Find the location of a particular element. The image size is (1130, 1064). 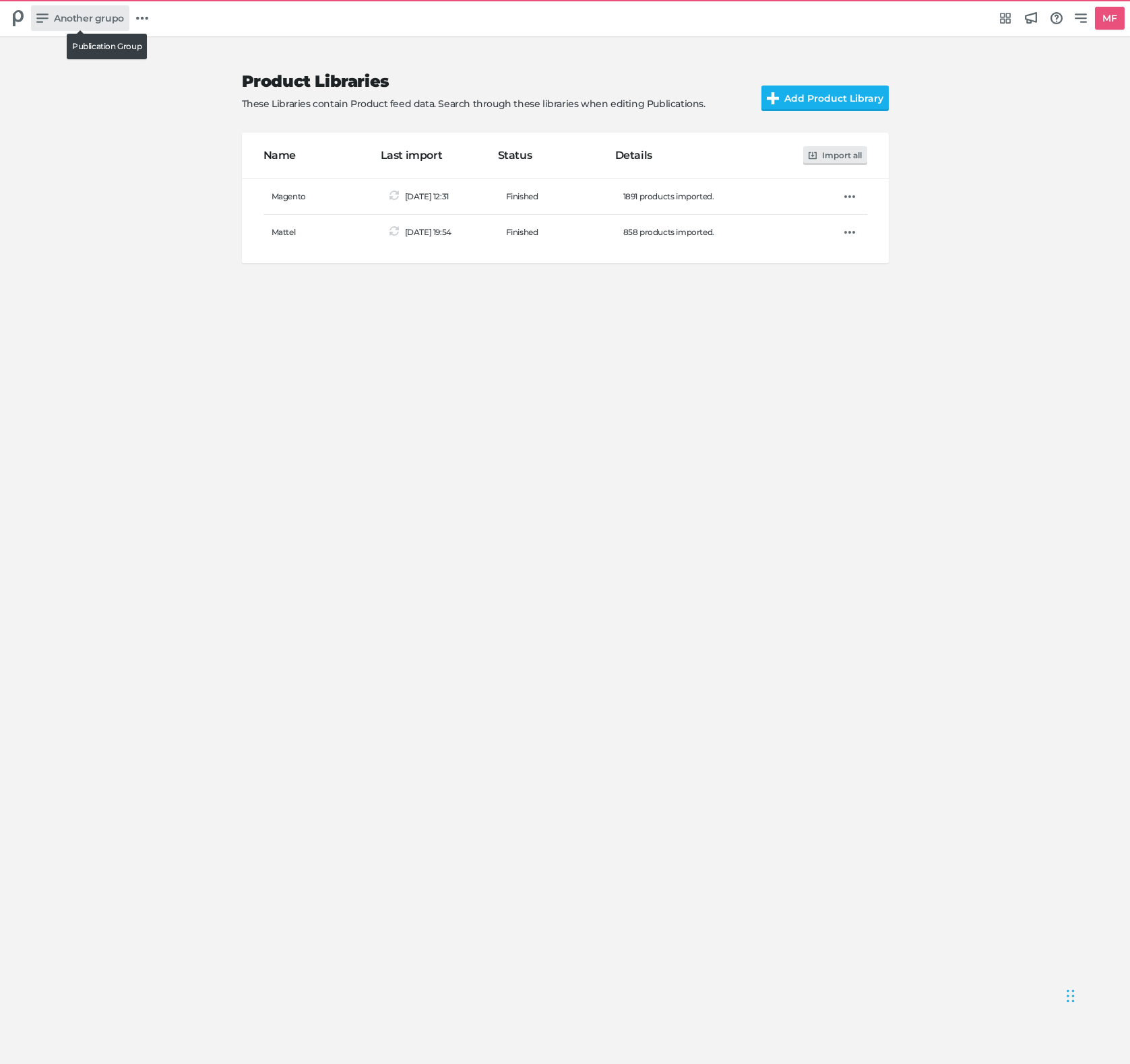

button: Import all is located at coordinates (835, 156).